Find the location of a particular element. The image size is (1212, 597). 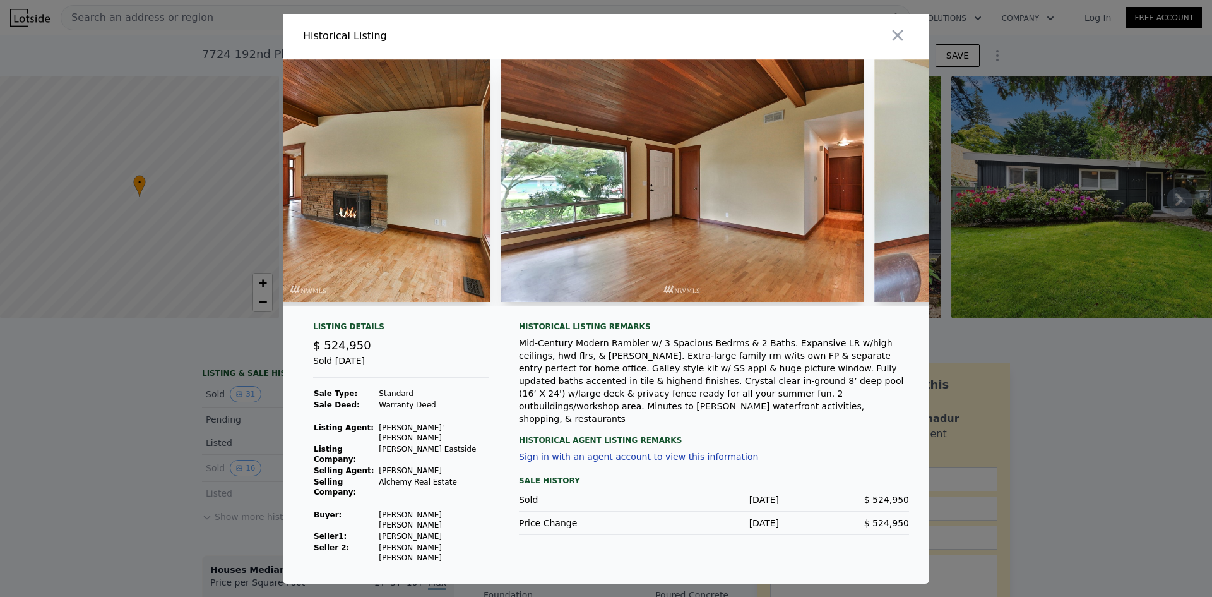

strong: Listing Company: is located at coordinates (335, 454).